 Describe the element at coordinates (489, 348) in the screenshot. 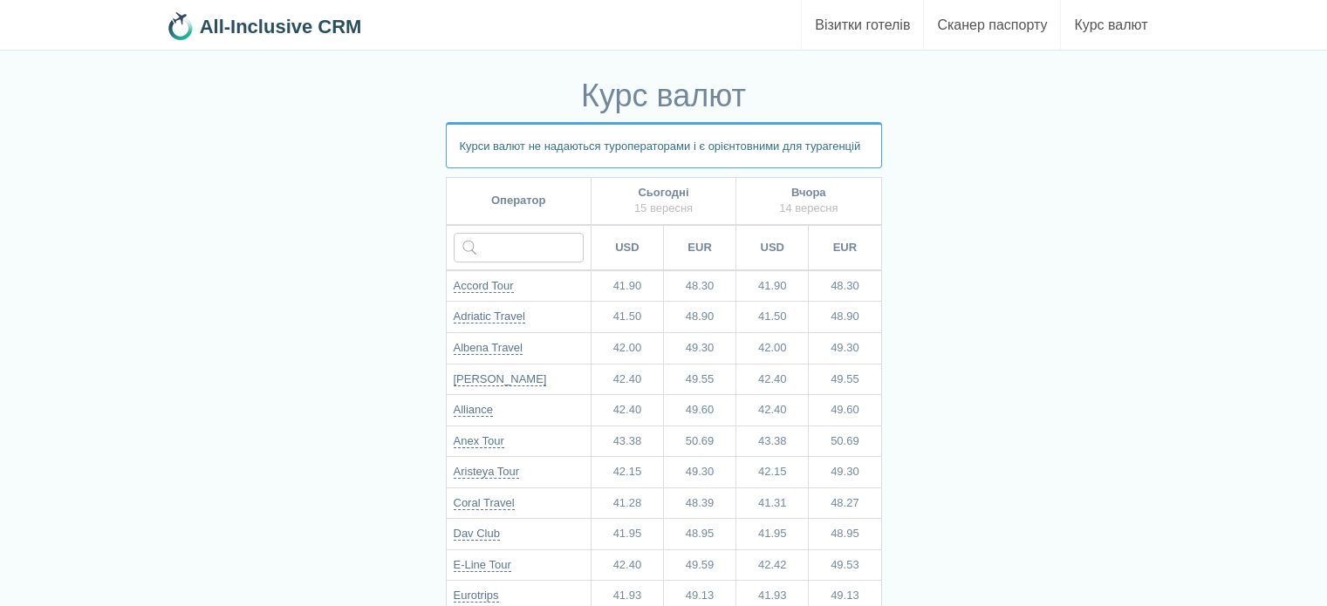

I see `a: Albena Travel` at that location.